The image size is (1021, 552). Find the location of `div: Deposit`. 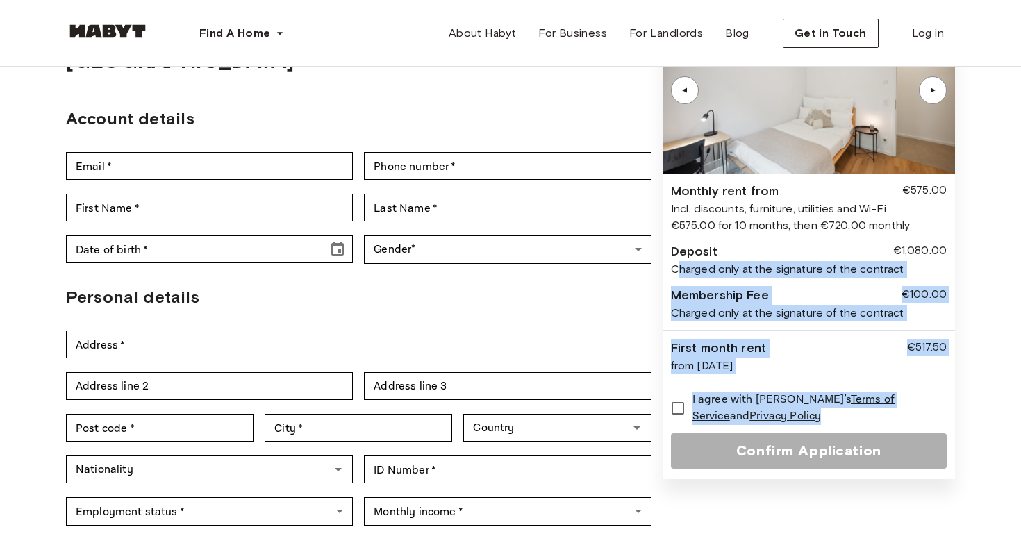

div: Deposit is located at coordinates (694, 251).